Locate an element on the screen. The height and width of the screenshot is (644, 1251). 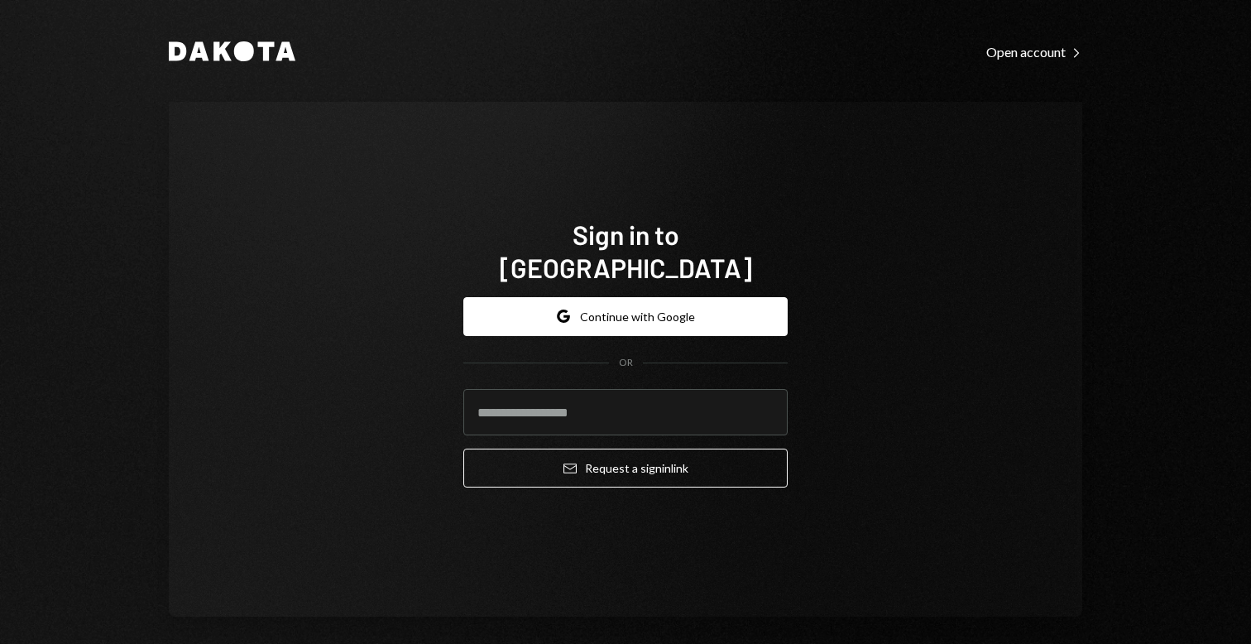
div: Open account is located at coordinates (1034, 52).